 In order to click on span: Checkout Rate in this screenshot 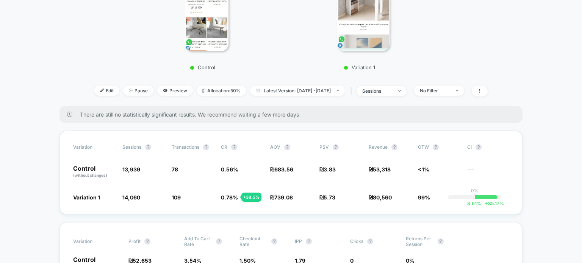, I will do `click(254, 242)`.